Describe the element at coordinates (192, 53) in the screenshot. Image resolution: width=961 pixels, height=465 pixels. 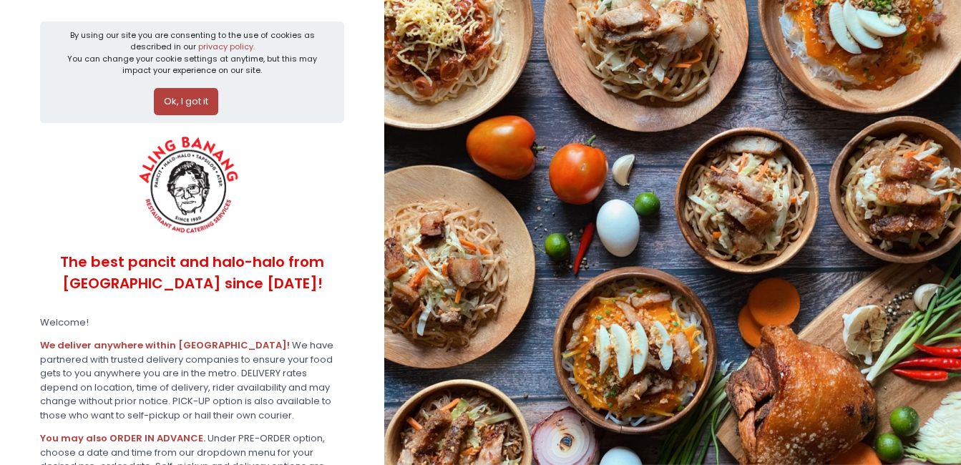
I see `div: By using our site you are consenting to the use of cookies as described in our You can change you...` at that location.